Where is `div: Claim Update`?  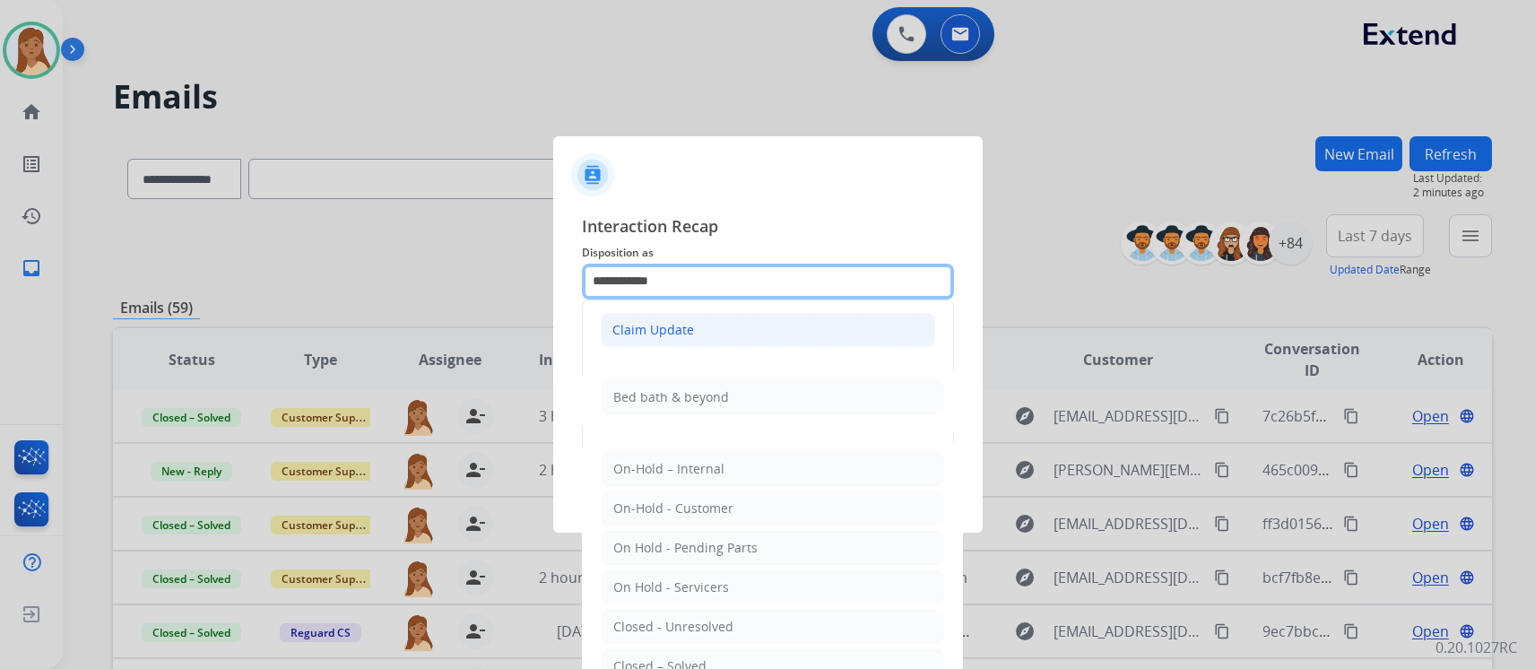
div: Claim Update is located at coordinates (653, 330).